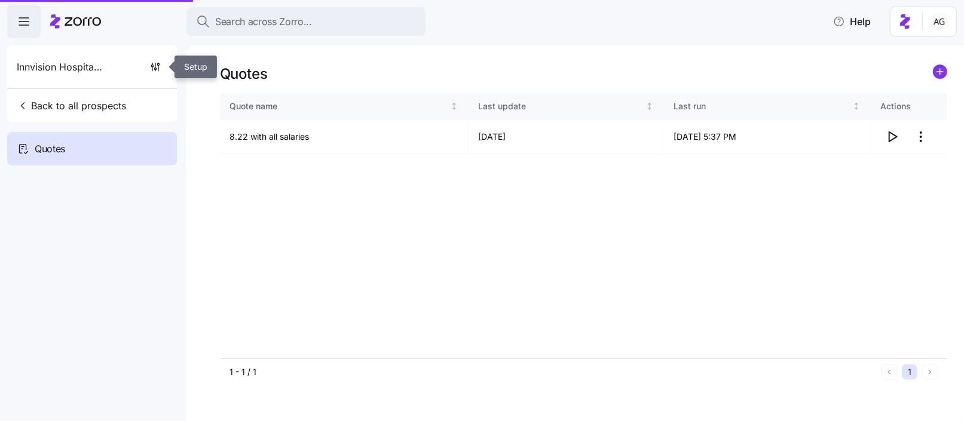 The width and height of the screenshot is (964, 421). Describe the element at coordinates (243, 74) in the screenshot. I see `h1: Quotes` at that location.